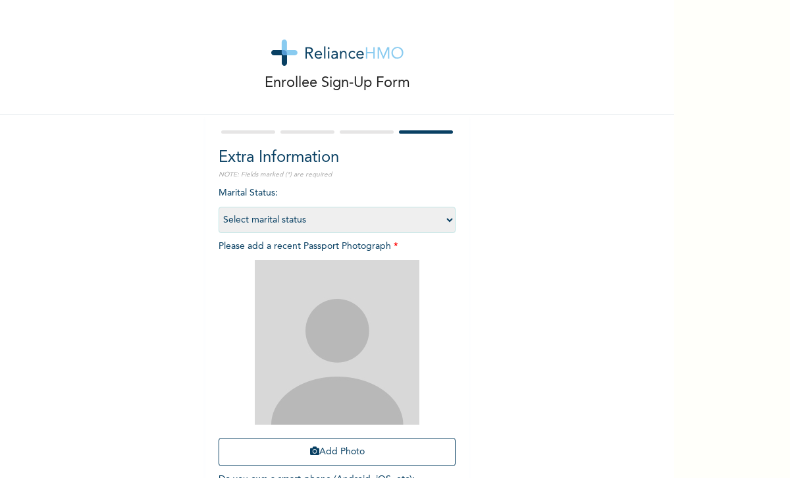 This screenshot has width=790, height=478. I want to click on p: Enrollee Sign-Up Form, so click(337, 83).